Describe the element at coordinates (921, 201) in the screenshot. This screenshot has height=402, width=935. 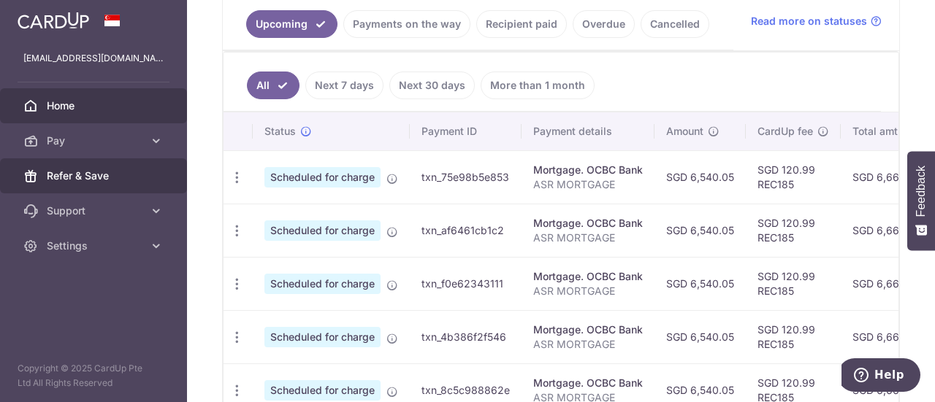
I see `button: Feedback - Show survey` at that location.